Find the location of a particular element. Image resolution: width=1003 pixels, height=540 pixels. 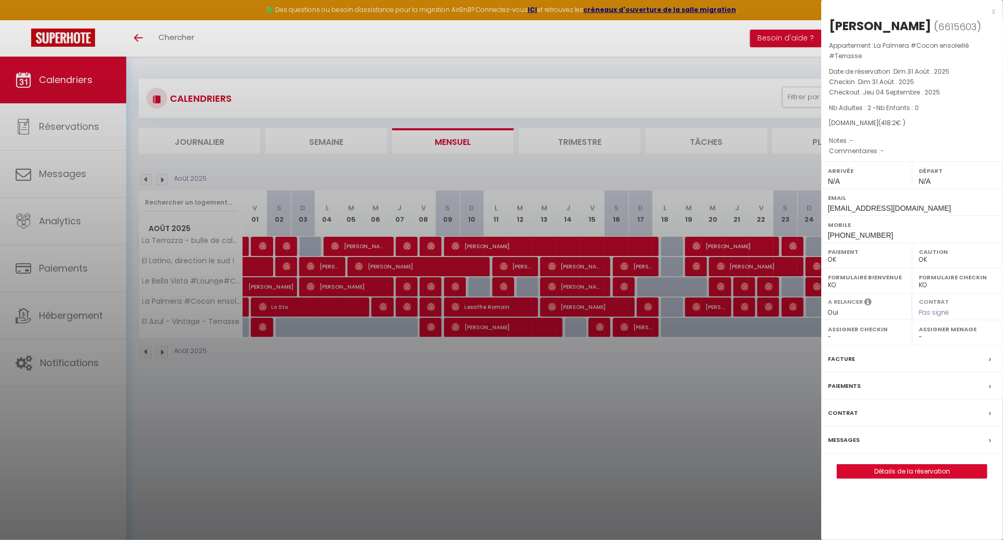

span: La Palmera #Cocon ensoleillé #Terrasse is located at coordinates (899, 50).